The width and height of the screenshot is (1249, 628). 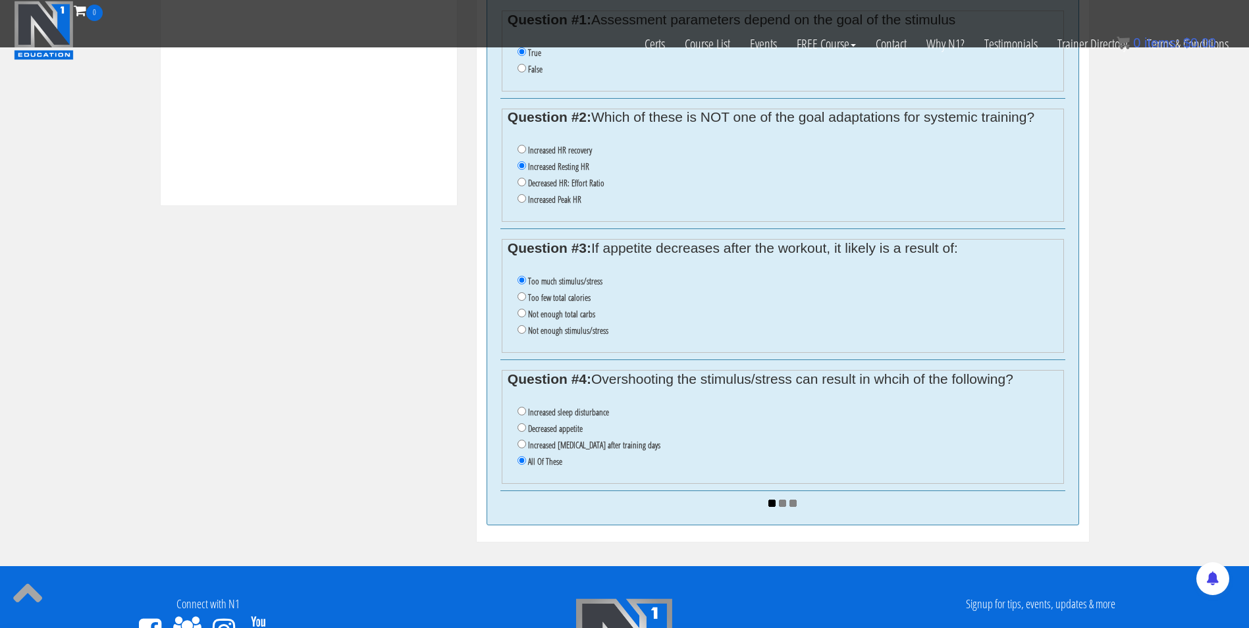 I want to click on span: items:, so click(x=1161, y=43).